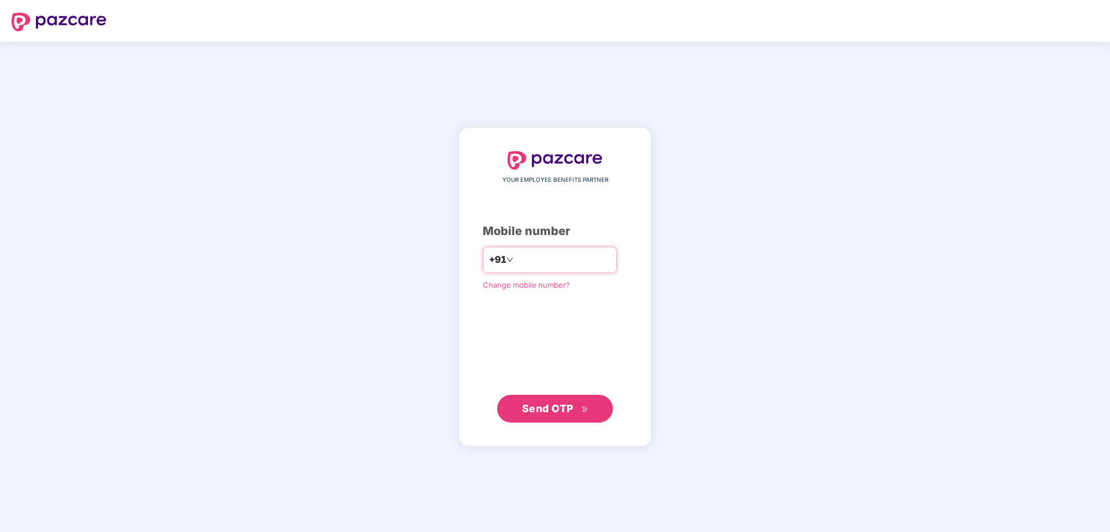  Describe the element at coordinates (555, 180) in the screenshot. I see `span: YOUR EMPLOYEE BENEFITS PARTNER` at that location.